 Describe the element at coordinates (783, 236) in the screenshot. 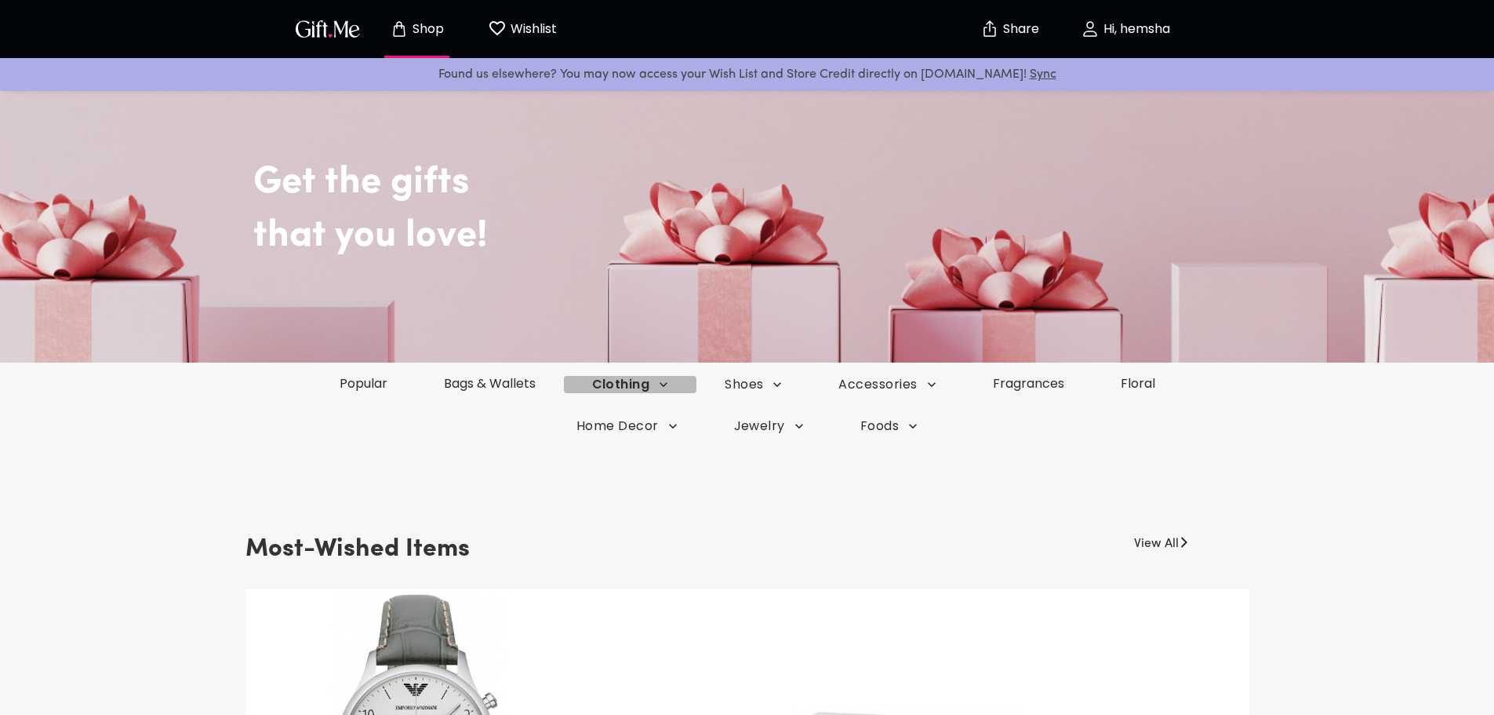

I see `h2: that you love!` at that location.